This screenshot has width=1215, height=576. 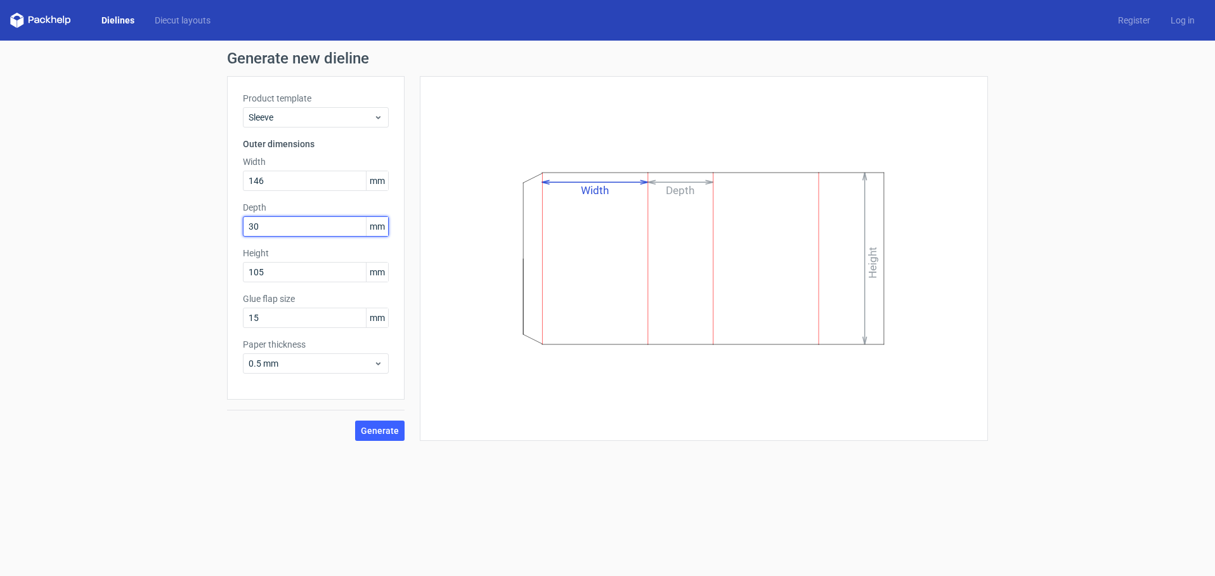 What do you see at coordinates (311, 363) in the screenshot?
I see `span: 0.5 mm` at bounding box center [311, 363].